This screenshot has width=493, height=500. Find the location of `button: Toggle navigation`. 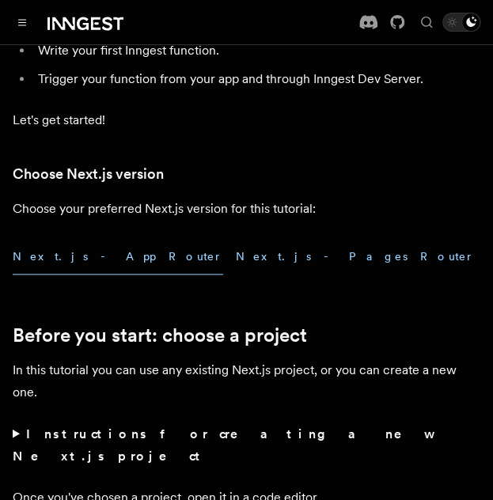

button: Toggle navigation is located at coordinates (22, 22).